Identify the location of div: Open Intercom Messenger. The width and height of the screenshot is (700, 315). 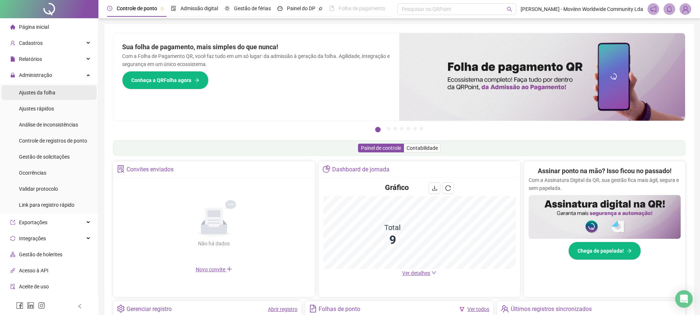
(684, 299).